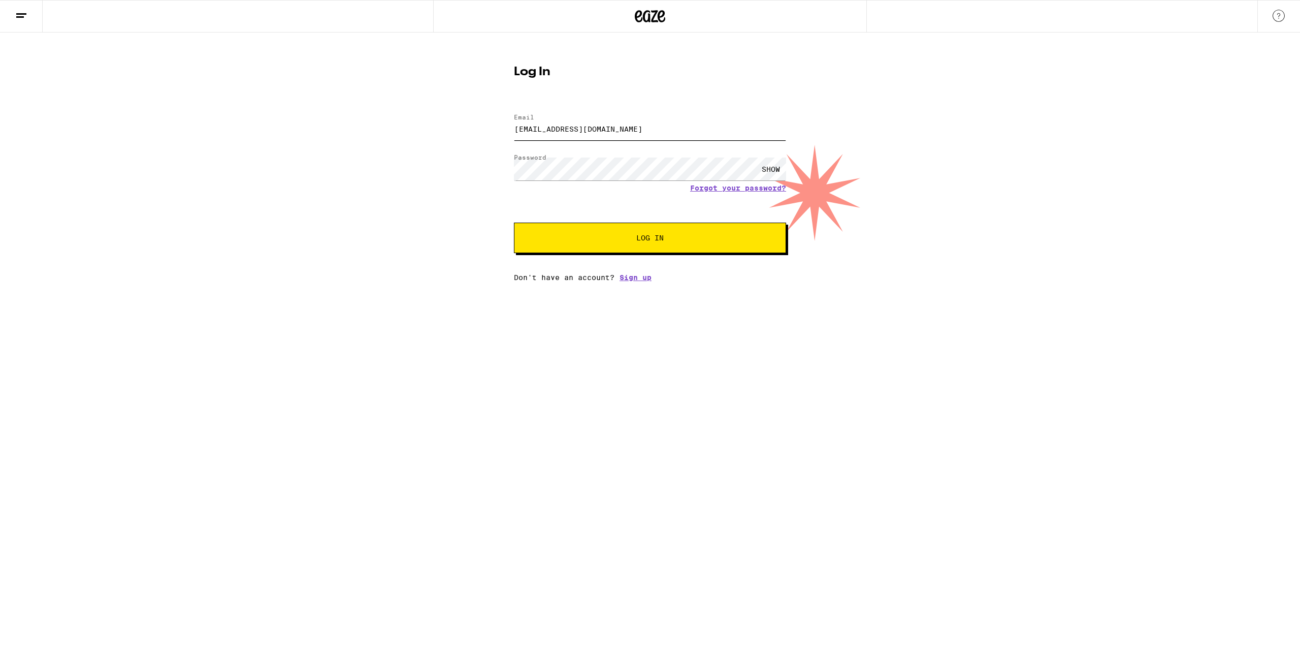 Image resolution: width=1300 pixels, height=646 pixels. What do you see at coordinates (650, 129) in the screenshot?
I see `input: Email` at bounding box center [650, 129].